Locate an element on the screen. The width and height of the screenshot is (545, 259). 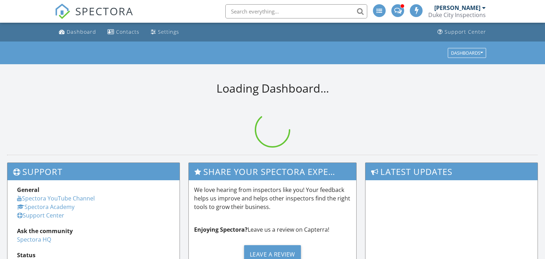
div: Dashboard is located at coordinates (81, 32).